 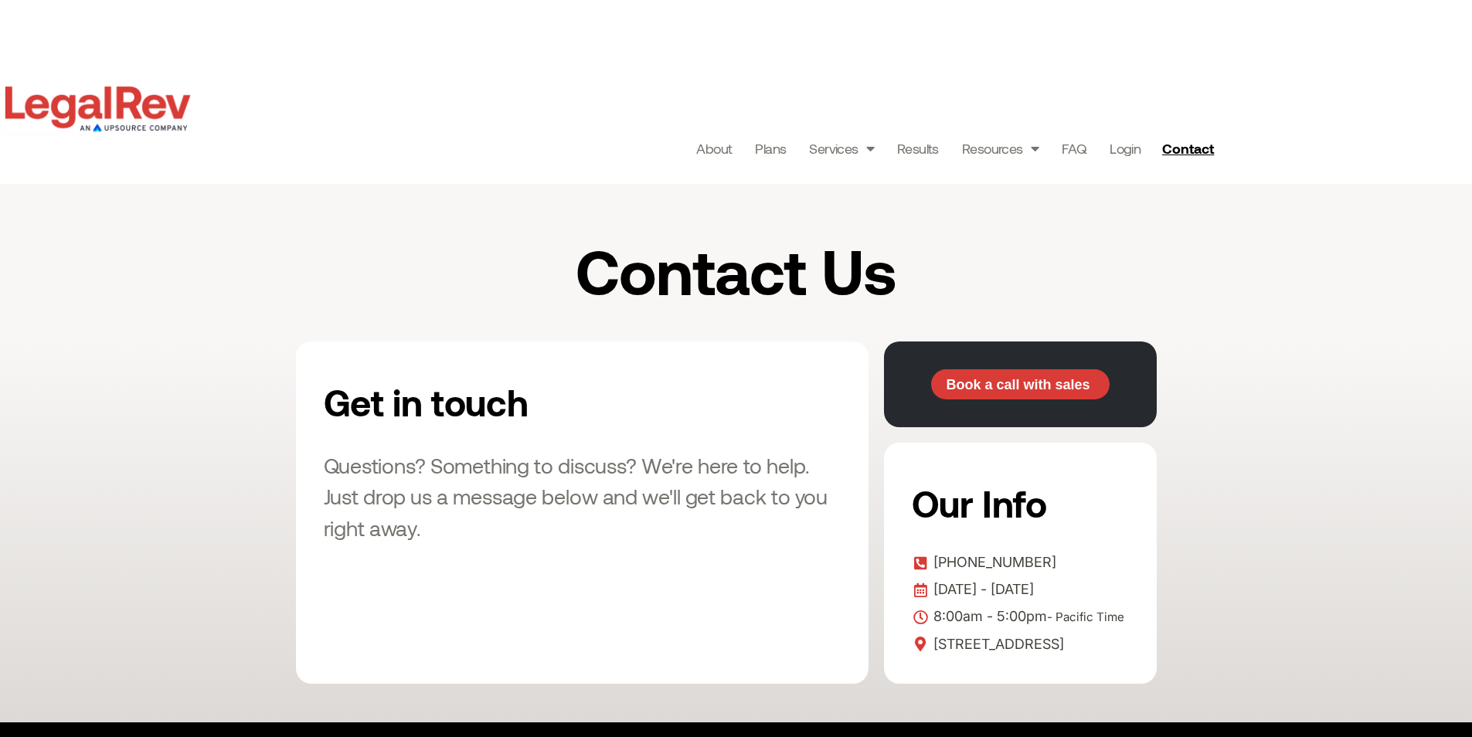 What do you see at coordinates (1017, 385) in the screenshot?
I see `span: Book a call with sales` at bounding box center [1017, 385].